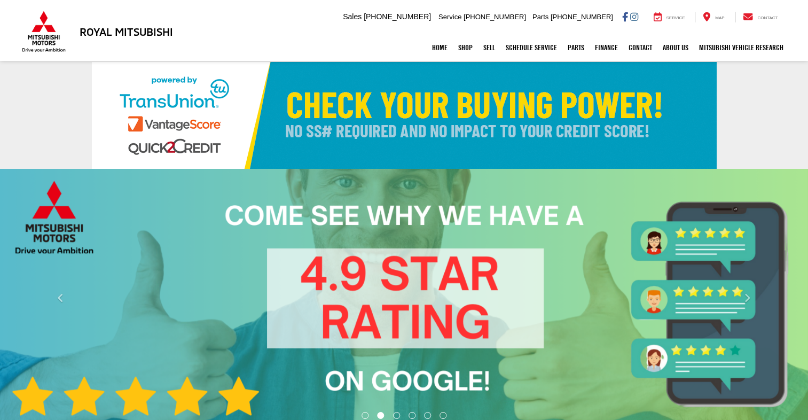 The height and width of the screenshot is (420, 808). What do you see at coordinates (741, 48) in the screenshot?
I see `a: Mitsubishi Vehicle Research` at bounding box center [741, 48].